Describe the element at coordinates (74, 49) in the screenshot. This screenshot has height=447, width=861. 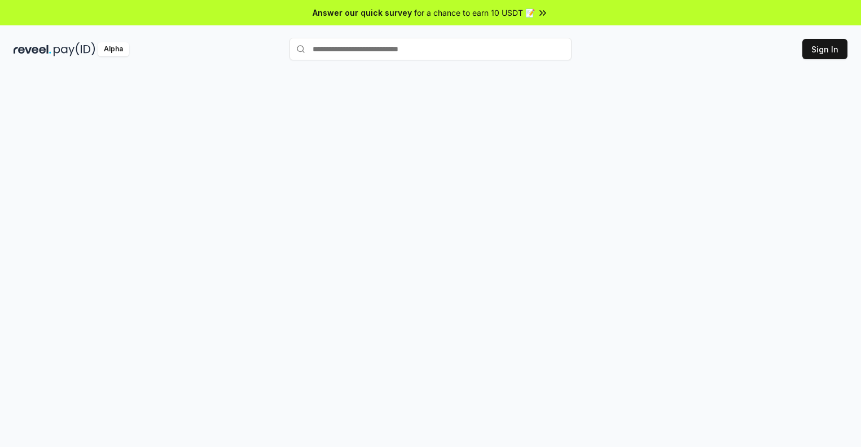
I see `img: pay_id` at that location.